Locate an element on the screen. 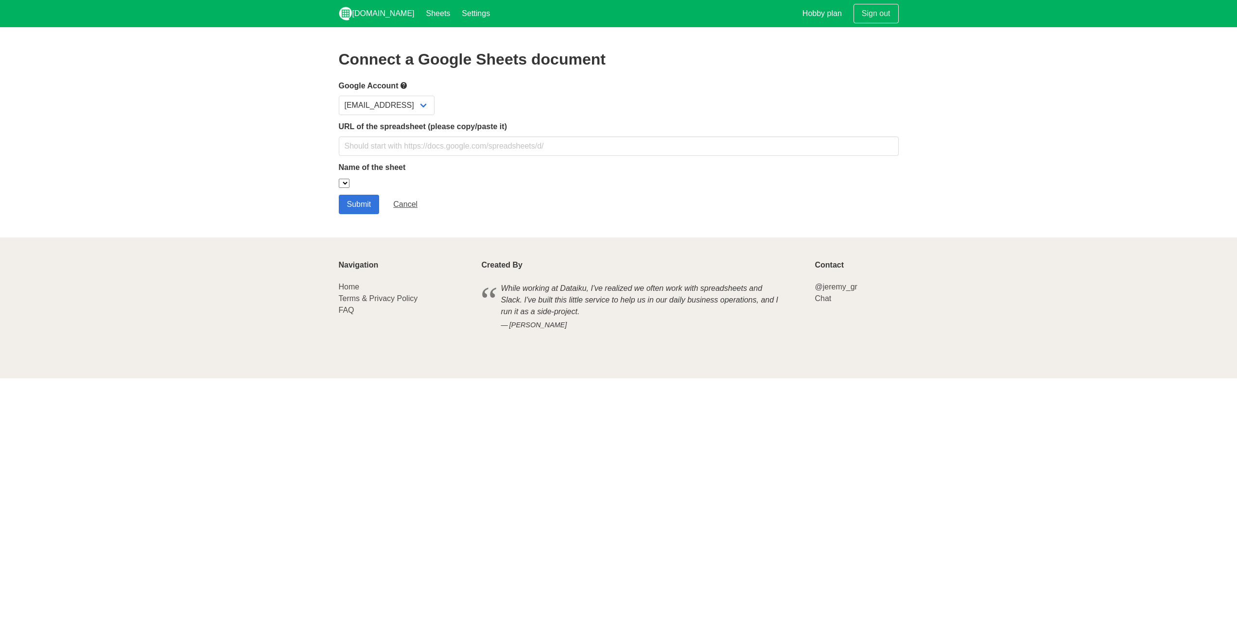 Image resolution: width=1237 pixels, height=640 pixels. label: URL of the spreadsheet (please copy/paste it) is located at coordinates (619, 127).